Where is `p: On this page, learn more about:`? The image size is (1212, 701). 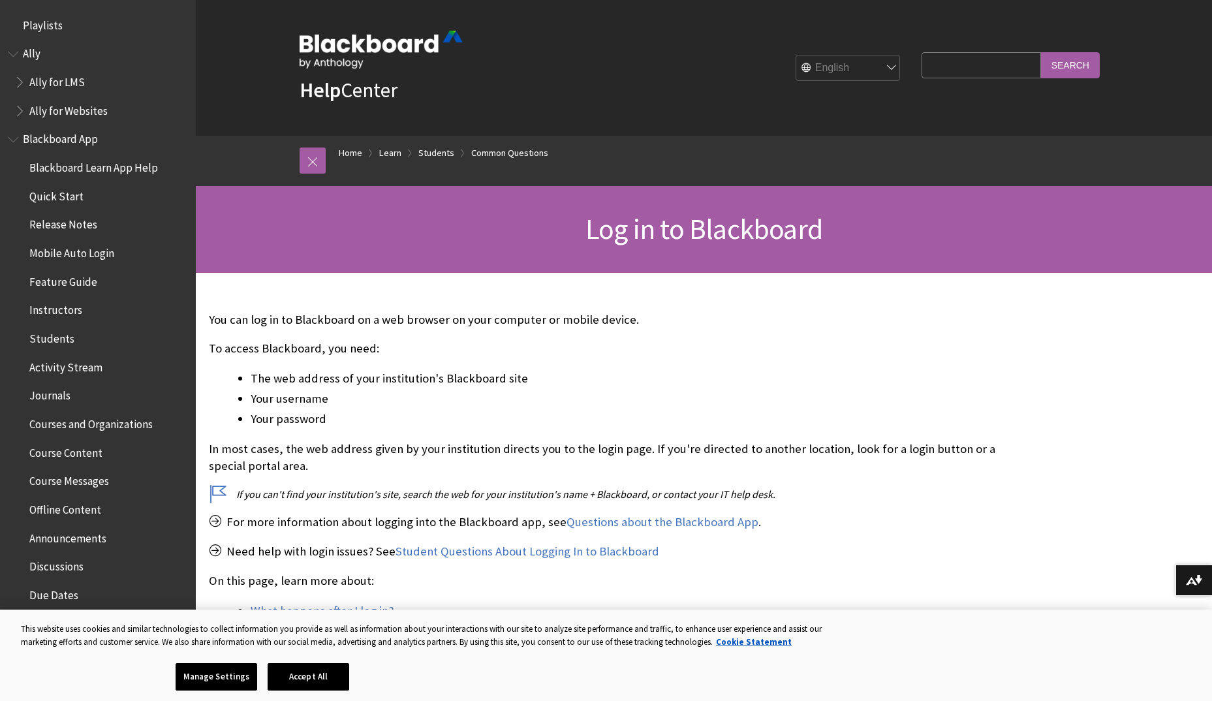
p: On this page, learn more about: is located at coordinates (607, 581).